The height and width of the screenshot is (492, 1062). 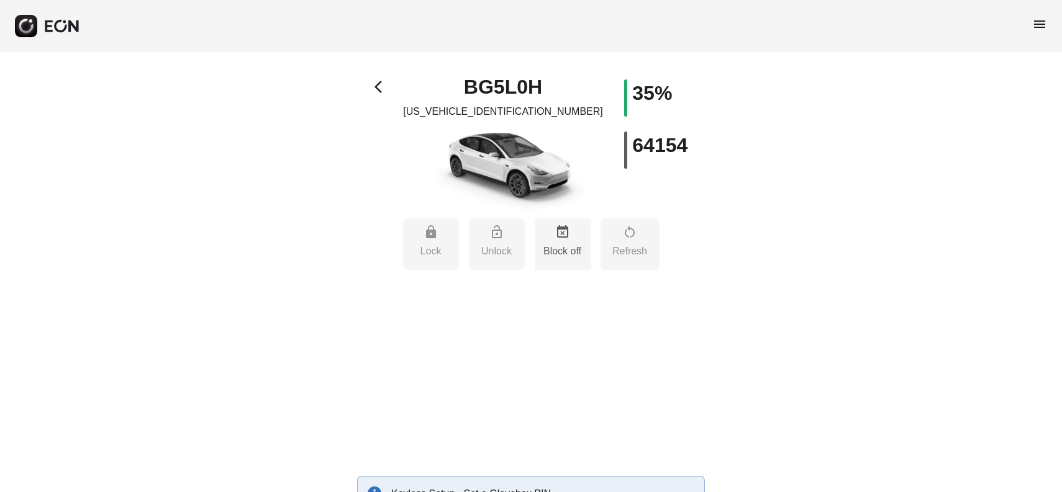 What do you see at coordinates (652, 93) in the screenshot?
I see `h1: 35%` at bounding box center [652, 93].